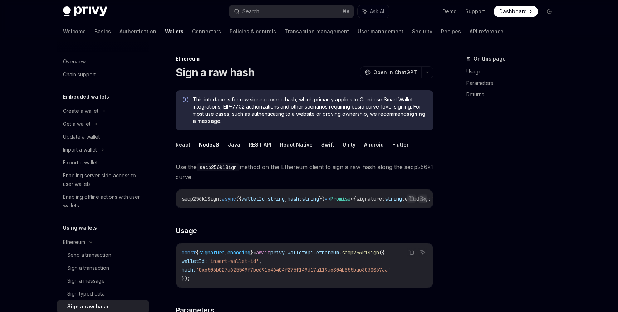 Image resolution: width=618 pixels, height=312 pixels. I want to click on div: Sign a message, so click(86, 281).